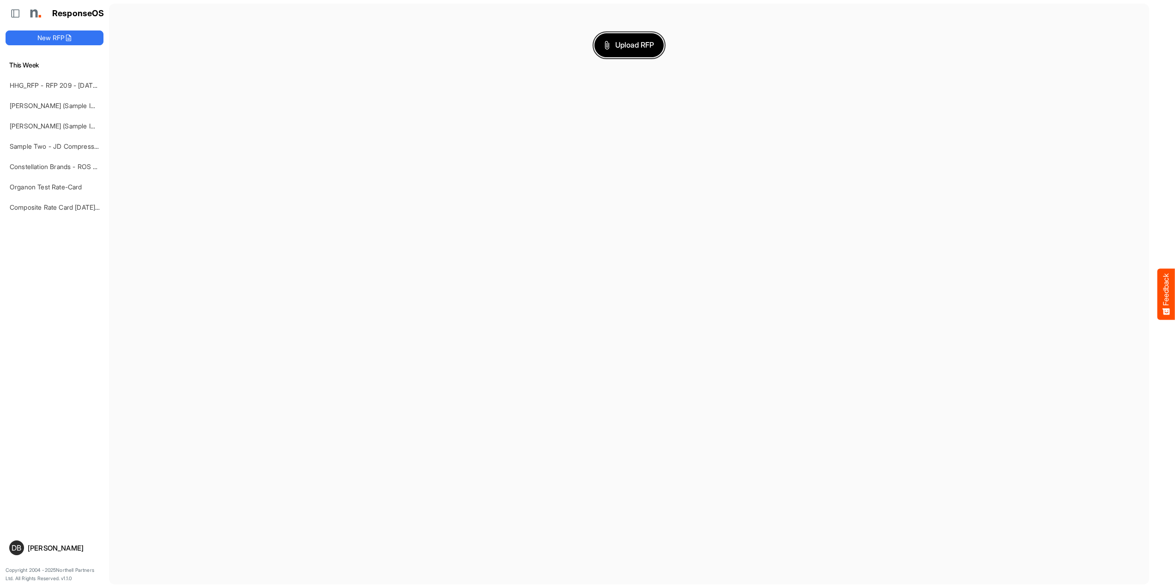 The height and width of the screenshot is (588, 1175). Describe the element at coordinates (46, 187) in the screenshot. I see `a: Organon Test Rate-Card` at that location.